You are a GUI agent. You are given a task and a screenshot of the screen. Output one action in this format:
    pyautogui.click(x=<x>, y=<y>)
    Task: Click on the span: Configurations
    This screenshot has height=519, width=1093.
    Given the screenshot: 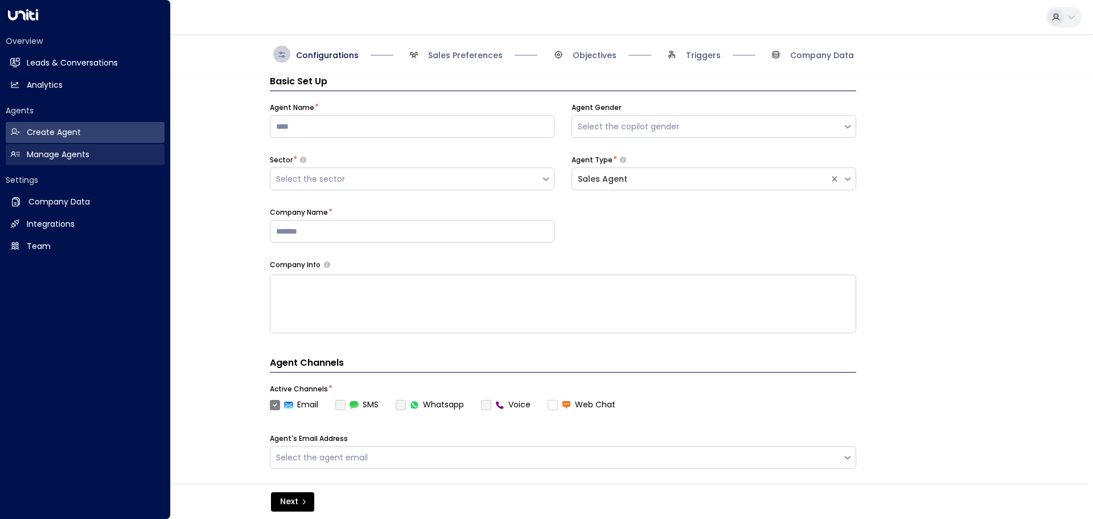 What is the action you would take?
    pyautogui.click(x=327, y=55)
    